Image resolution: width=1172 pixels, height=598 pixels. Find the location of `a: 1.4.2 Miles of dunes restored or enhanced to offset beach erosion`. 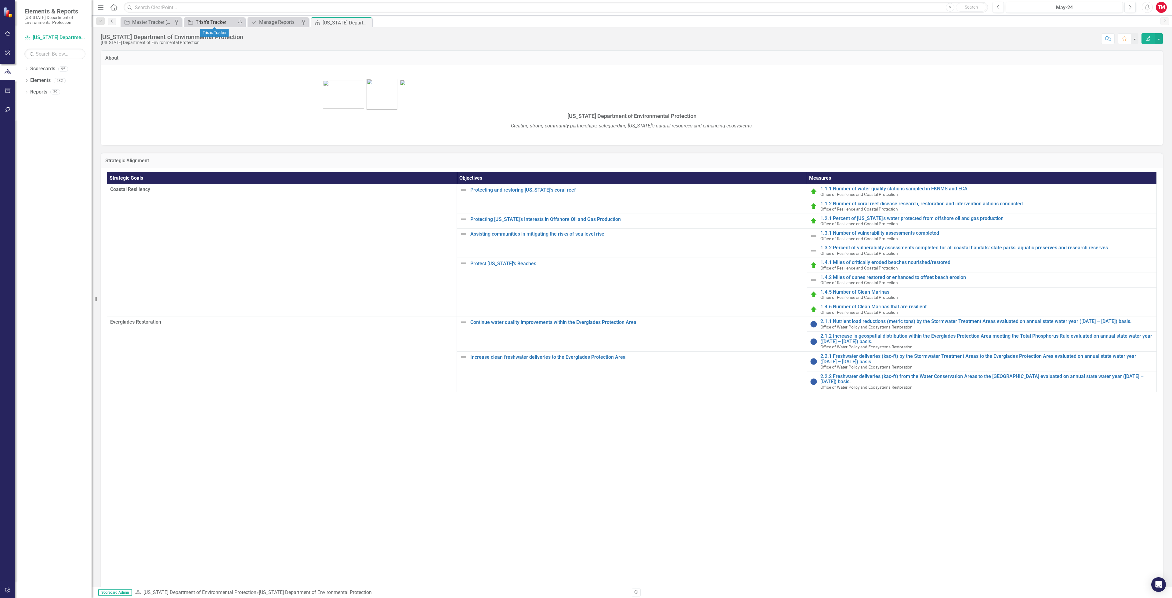

a: 1.4.2 Miles of dunes restored or enhanced to offset beach erosion is located at coordinates (987, 277).